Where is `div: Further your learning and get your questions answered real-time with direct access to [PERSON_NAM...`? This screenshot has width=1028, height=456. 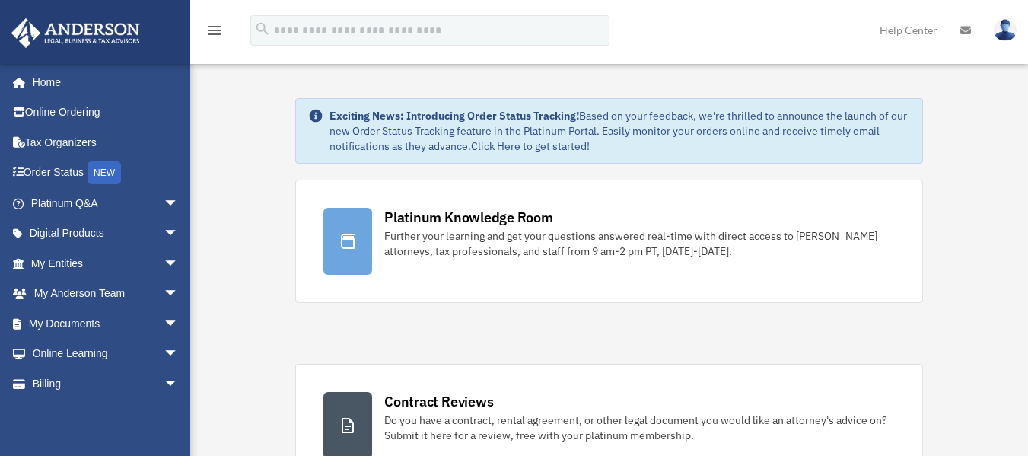
div: Further your learning and get your questions answered real-time with direct access to [PERSON_NAM... is located at coordinates (639, 244).